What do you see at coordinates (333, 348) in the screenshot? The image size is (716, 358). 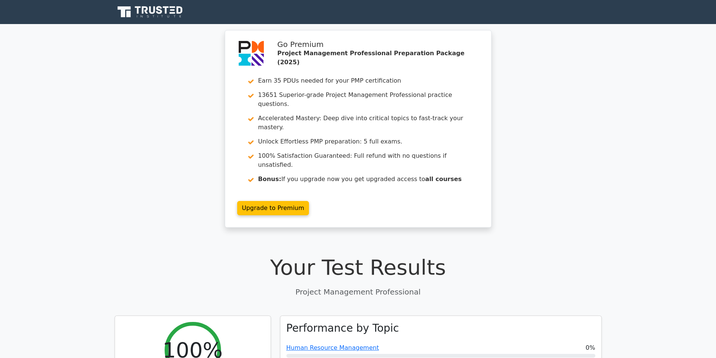 I see `a: Human Resource Management` at bounding box center [333, 348].